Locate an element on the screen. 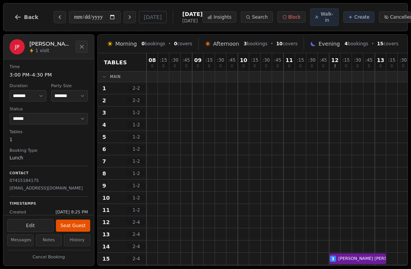 Image resolution: width=411 pixels, height=269 pixels. span: 2 - 2 is located at coordinates (136, 88).